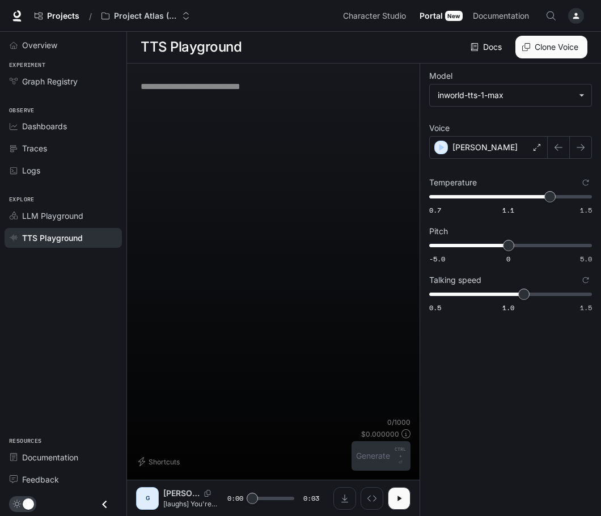 Image resolution: width=601 pixels, height=516 pixels. I want to click on a: Overview, so click(63, 45).